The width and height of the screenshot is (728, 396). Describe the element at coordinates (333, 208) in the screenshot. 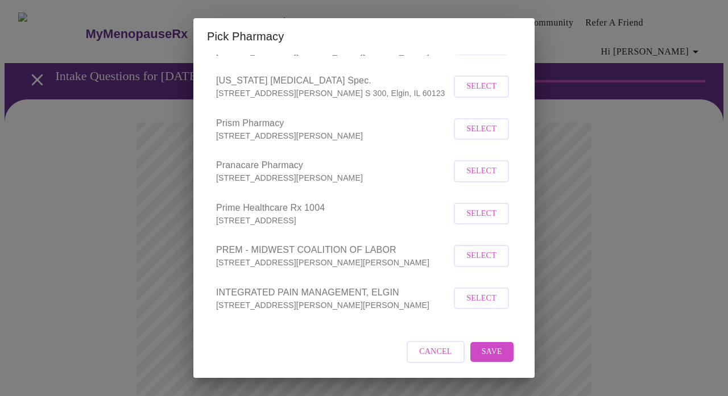

I see `span: Prime Healthcare Rx 1004` at that location.